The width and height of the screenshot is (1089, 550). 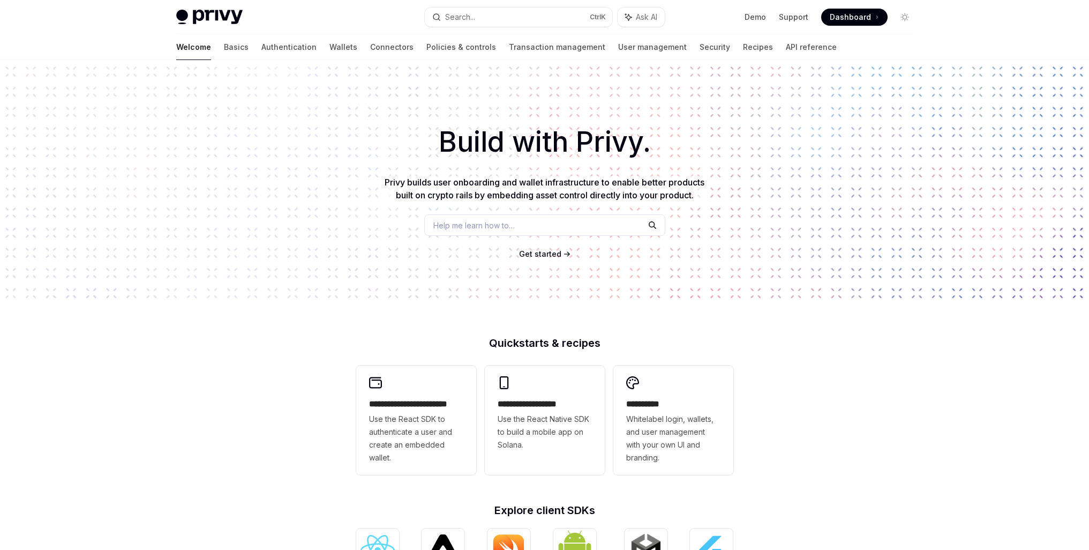 What do you see at coordinates (545, 432) in the screenshot?
I see `span: Use the React Native SDK to build a mobile app on Solana.` at bounding box center [545, 432].